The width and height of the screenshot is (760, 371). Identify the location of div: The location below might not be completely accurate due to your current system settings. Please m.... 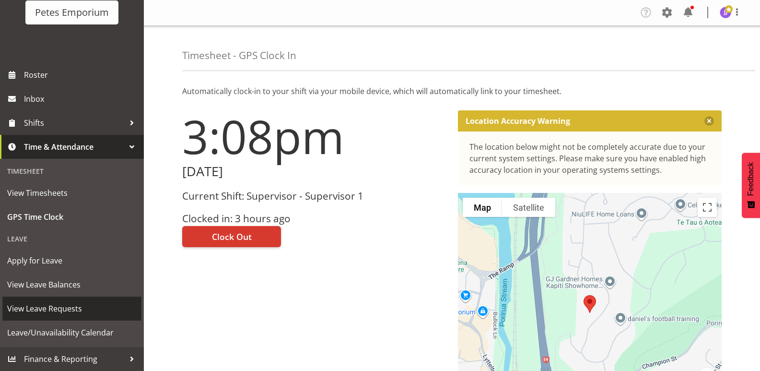
(590, 158).